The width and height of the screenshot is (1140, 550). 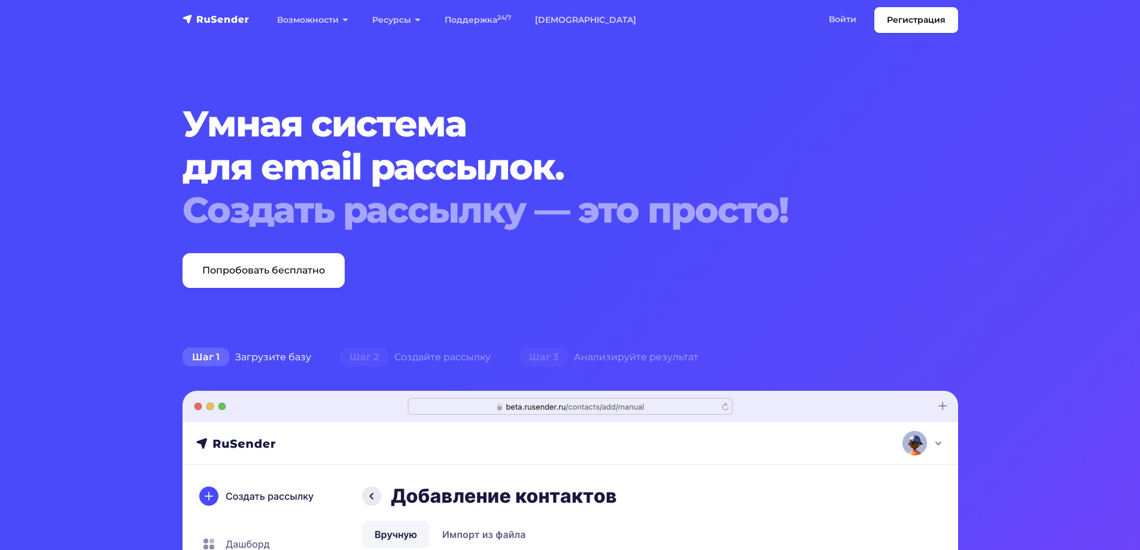 What do you see at coordinates (247, 357) in the screenshot?
I see `div: Загрузите базу` at bounding box center [247, 357].